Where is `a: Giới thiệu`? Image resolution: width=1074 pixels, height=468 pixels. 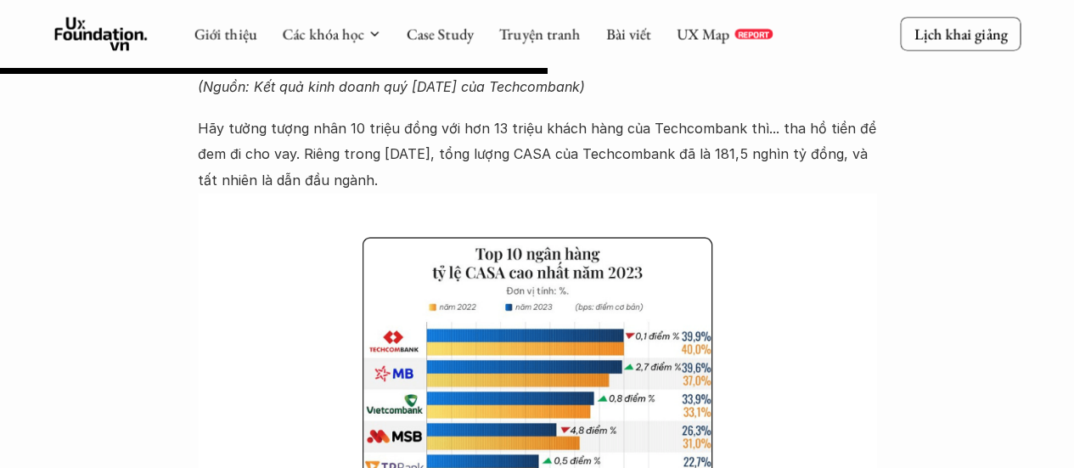 a: Giới thiệu is located at coordinates (225, 33).